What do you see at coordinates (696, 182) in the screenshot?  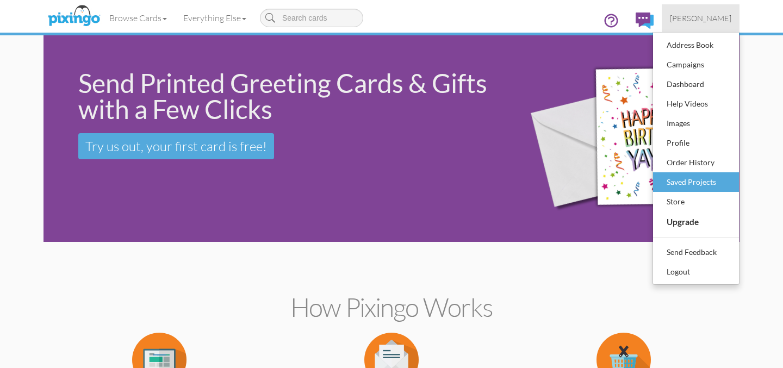 I see `div: Saved Projects` at bounding box center [696, 182].